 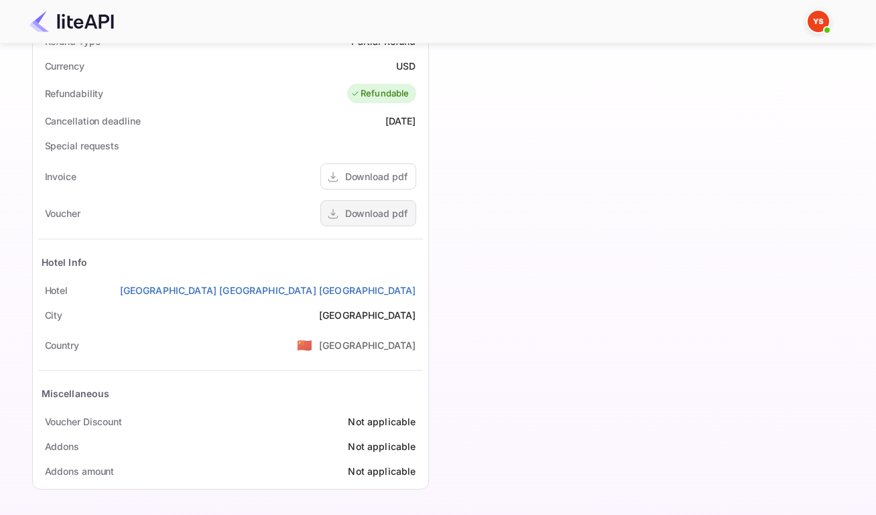 What do you see at coordinates (64, 66) in the screenshot?
I see `div: Currency` at bounding box center [64, 66].